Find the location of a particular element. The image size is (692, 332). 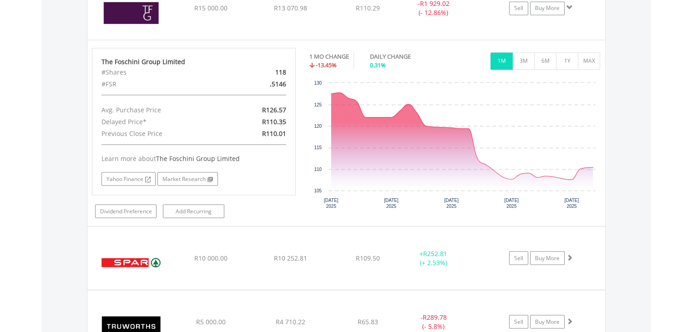

text: 115 is located at coordinates (318, 147).